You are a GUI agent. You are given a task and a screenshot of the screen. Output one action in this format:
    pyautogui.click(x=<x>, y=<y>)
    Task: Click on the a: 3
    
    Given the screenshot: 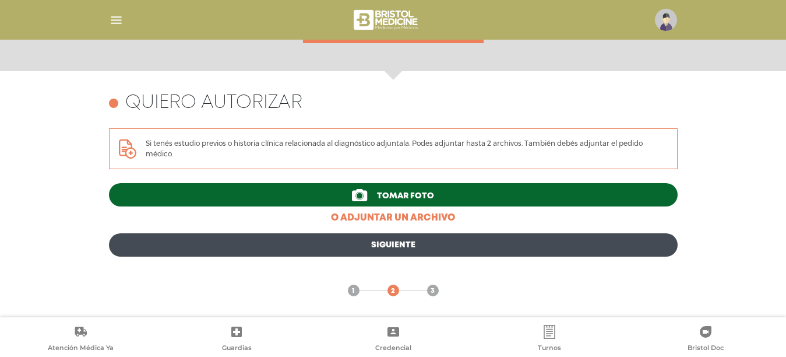 What is the action you would take?
    pyautogui.click(x=433, y=290)
    